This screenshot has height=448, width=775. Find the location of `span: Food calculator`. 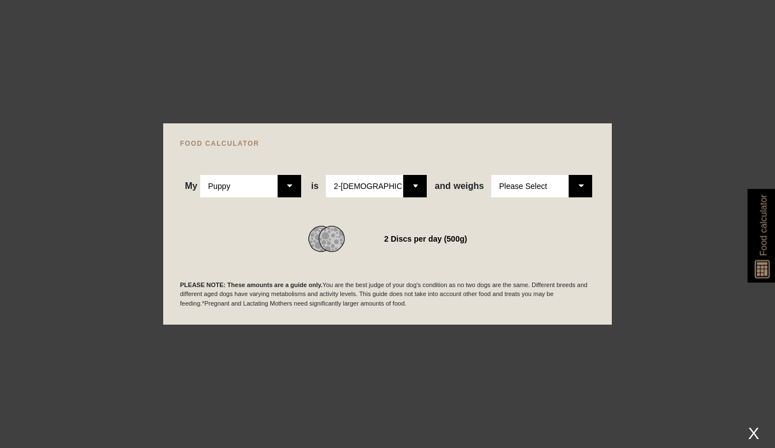

span: Food calculator is located at coordinates (763, 225).